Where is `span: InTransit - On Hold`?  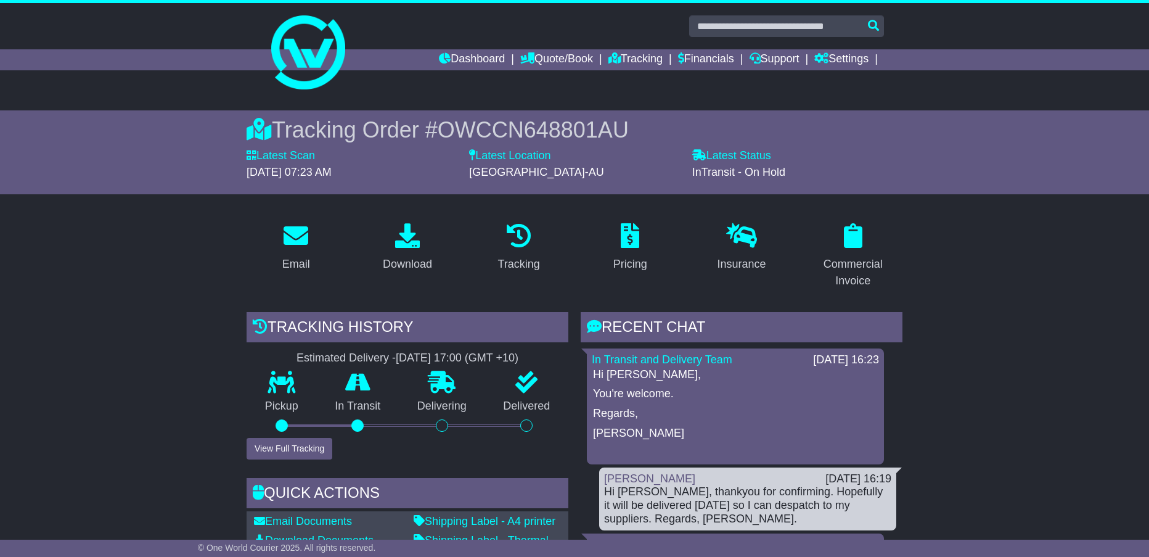
span: InTransit - On Hold is located at coordinates (739, 172).